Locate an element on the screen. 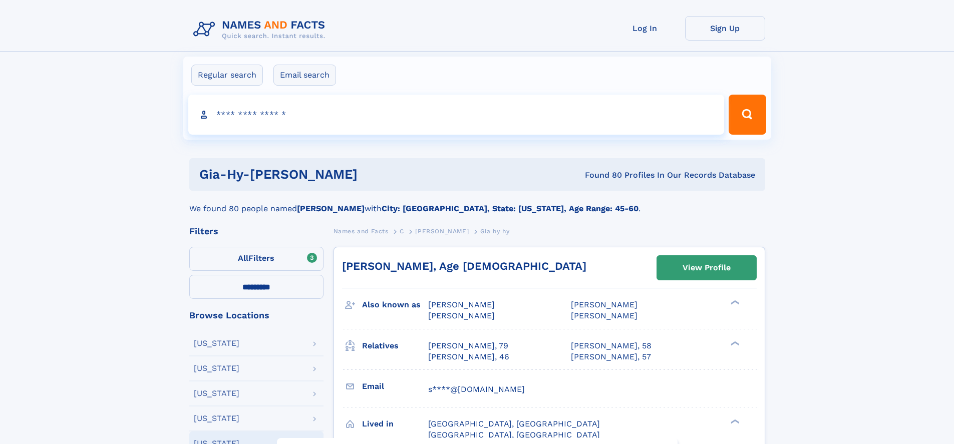  a: C is located at coordinates (402, 231).